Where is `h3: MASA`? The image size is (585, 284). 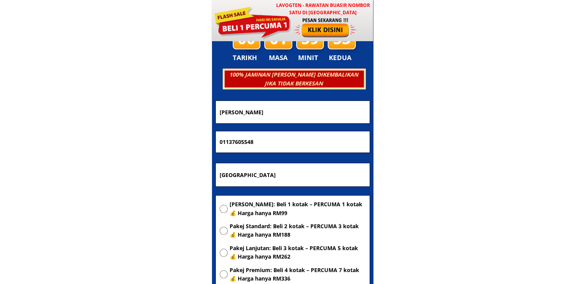
h3: MASA is located at coordinates (279, 58).